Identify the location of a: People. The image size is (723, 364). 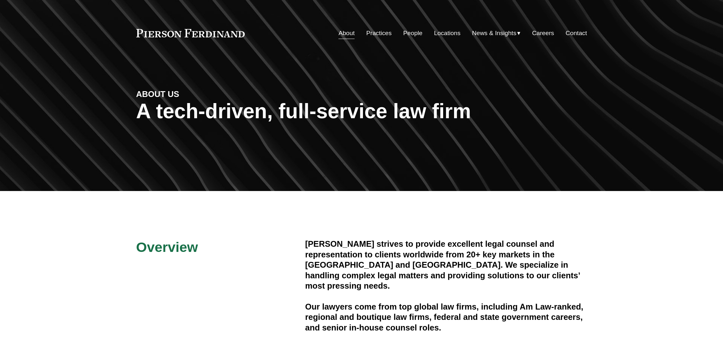
(413, 33).